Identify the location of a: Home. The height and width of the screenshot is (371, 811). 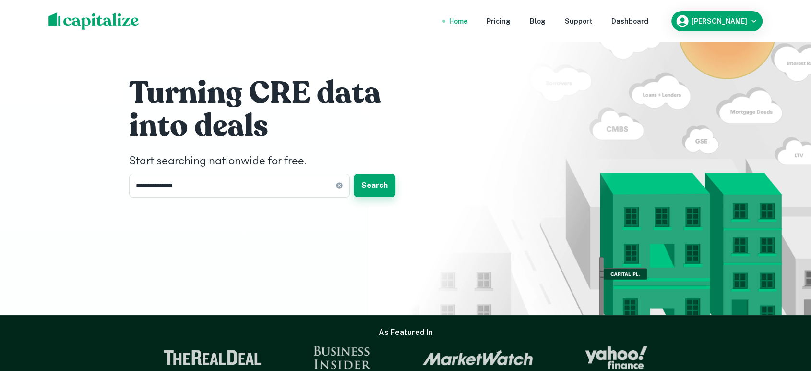
(458, 21).